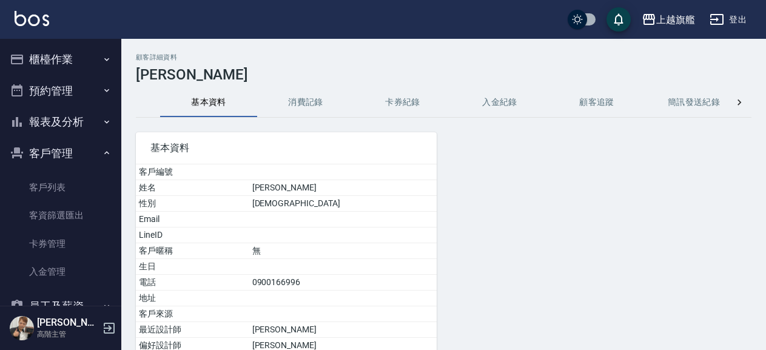 This screenshot has width=766, height=350. Describe the element at coordinates (192, 188) in the screenshot. I see `td: 姓名` at that location.